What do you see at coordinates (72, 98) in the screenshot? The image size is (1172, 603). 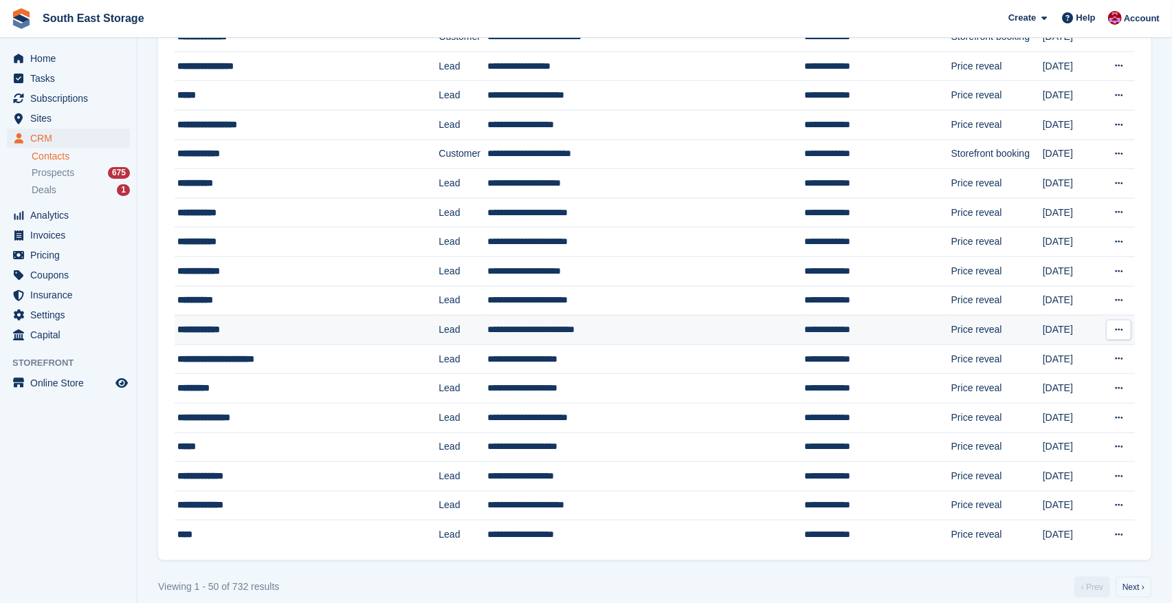 I see `span: Subscriptions` at bounding box center [72, 98].